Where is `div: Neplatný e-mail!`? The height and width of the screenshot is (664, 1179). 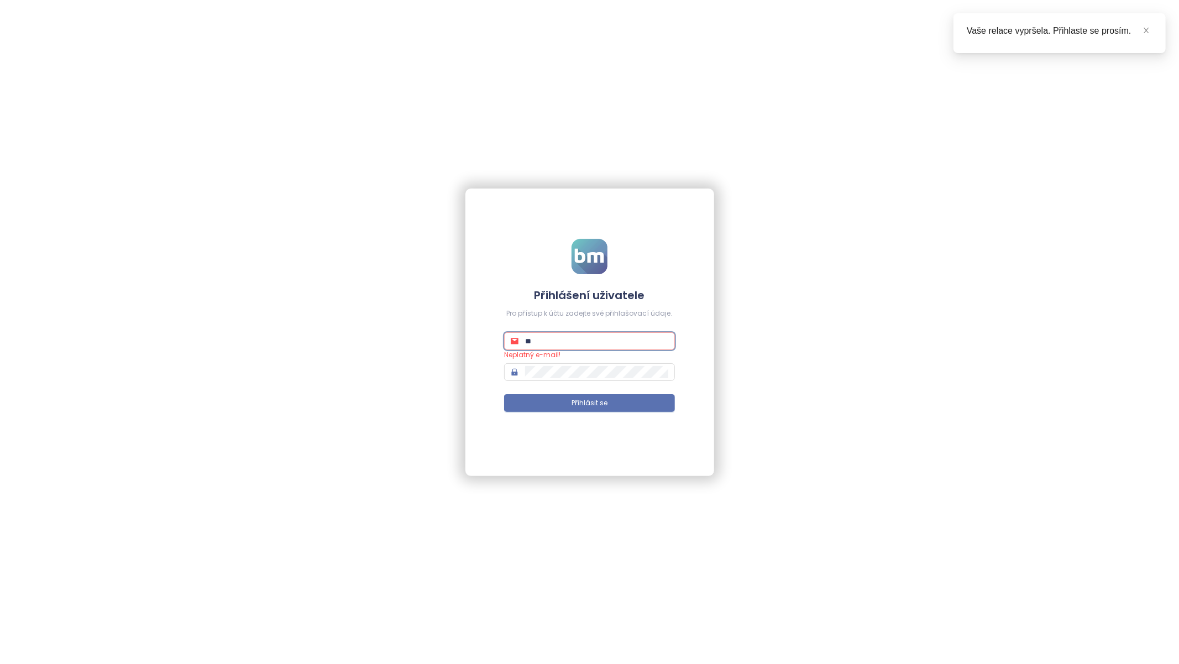 div: Neplatný e-mail! is located at coordinates (589, 355).